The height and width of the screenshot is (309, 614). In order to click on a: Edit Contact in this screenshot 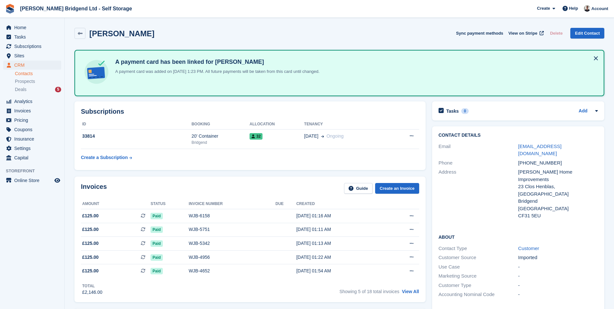, I will do `click(587, 33)`.